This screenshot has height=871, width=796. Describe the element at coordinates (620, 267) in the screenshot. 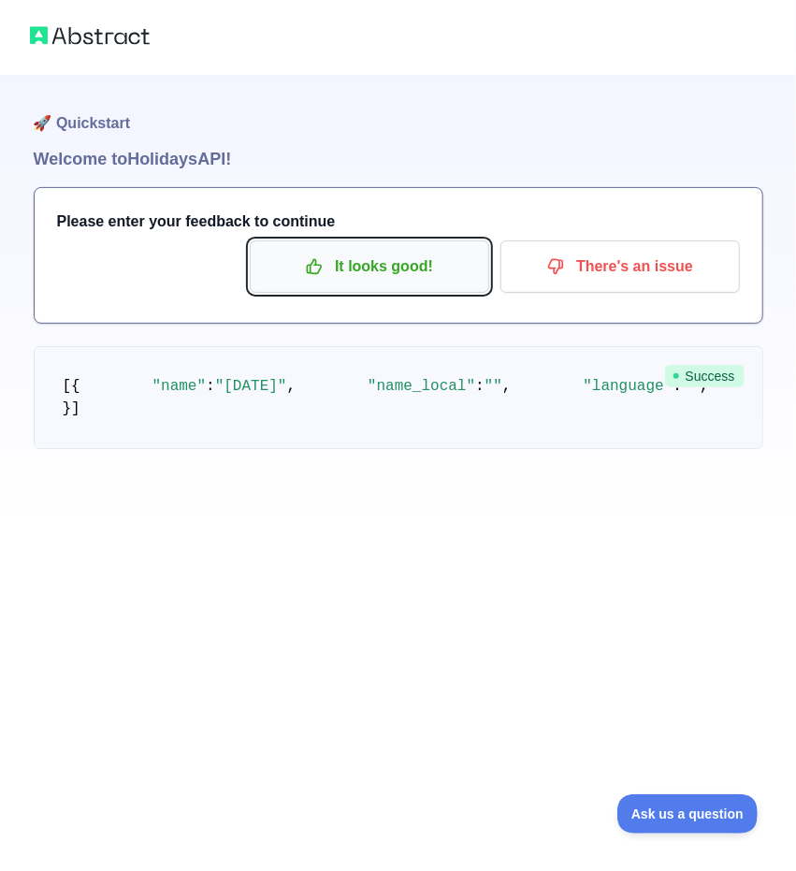

I see `p: There's an issue` at that location.